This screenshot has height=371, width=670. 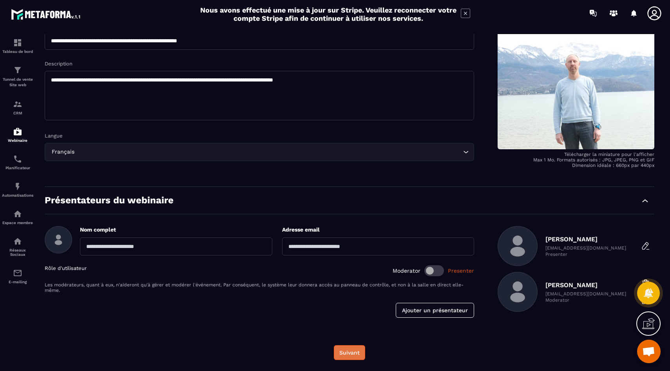 What do you see at coordinates (576, 160) in the screenshot?
I see `p: Max 1 Mo. Formats autorisés : JPG, JPEG, PNG et GIF` at bounding box center [576, 160].